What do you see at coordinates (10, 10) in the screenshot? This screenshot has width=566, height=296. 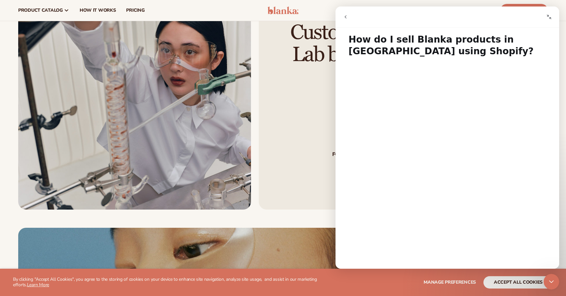 I see `button: go back` at bounding box center [10, 10].